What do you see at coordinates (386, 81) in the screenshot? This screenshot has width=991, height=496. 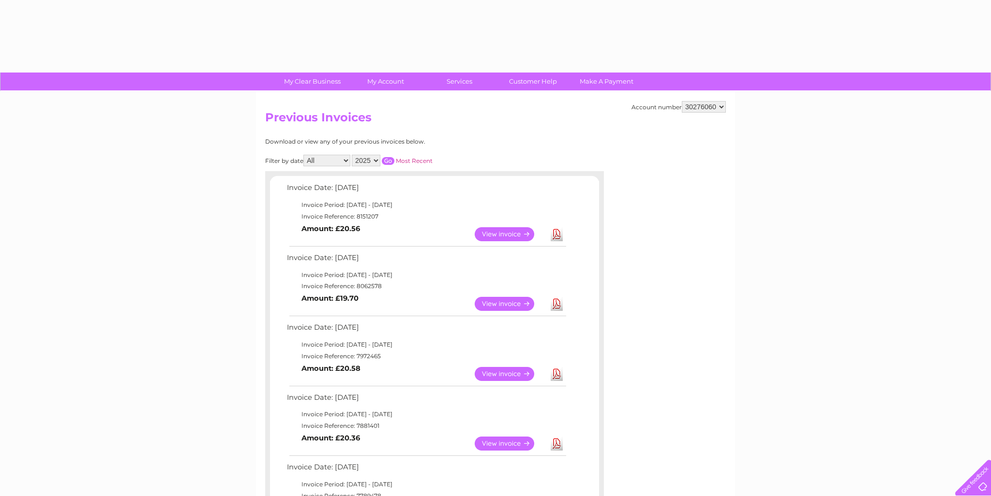 I see `a: My Account` at bounding box center [386, 81].